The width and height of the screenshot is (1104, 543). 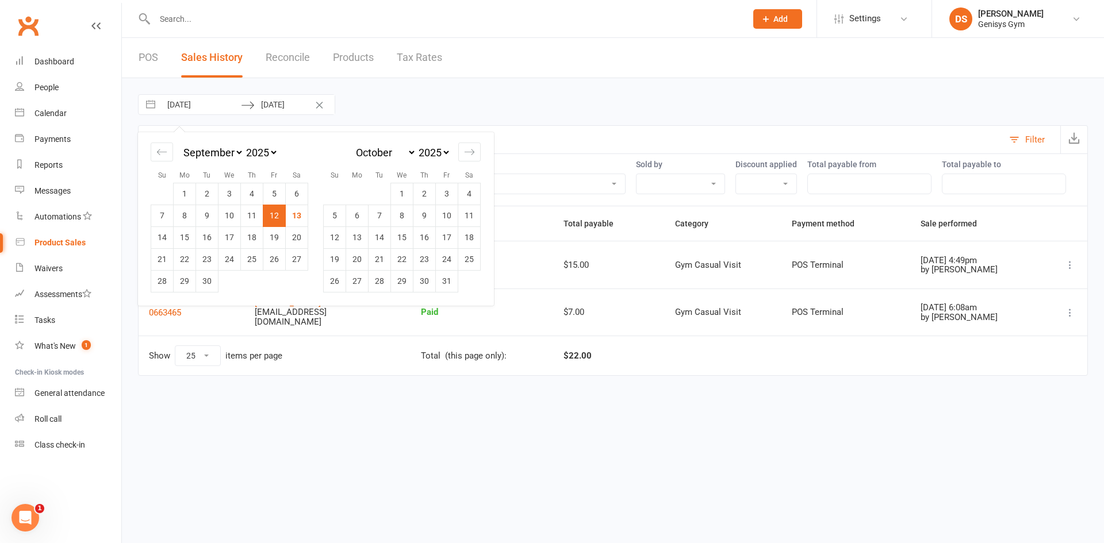 I want to click on small: Mo, so click(x=185, y=175).